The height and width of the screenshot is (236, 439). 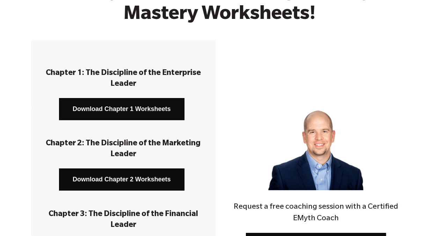 I want to click on h3: Chapter 1: The Discipline of the Enterprise Leader, so click(x=123, y=79).